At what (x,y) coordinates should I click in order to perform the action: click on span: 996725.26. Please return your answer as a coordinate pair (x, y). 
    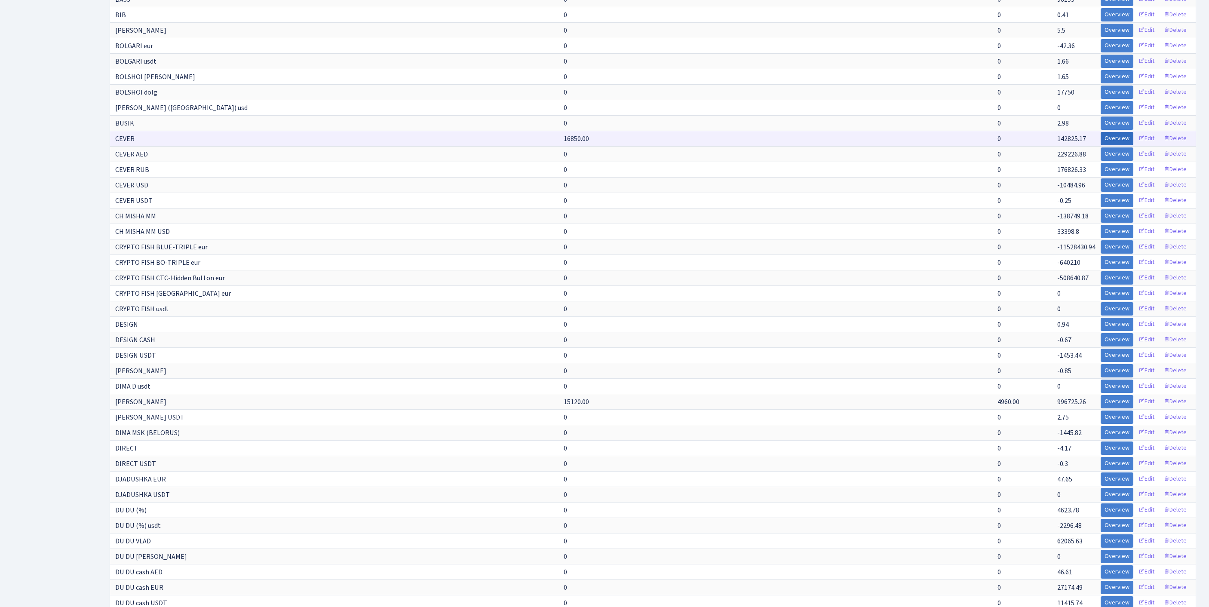
    Looking at the image, I should click on (1071, 402).